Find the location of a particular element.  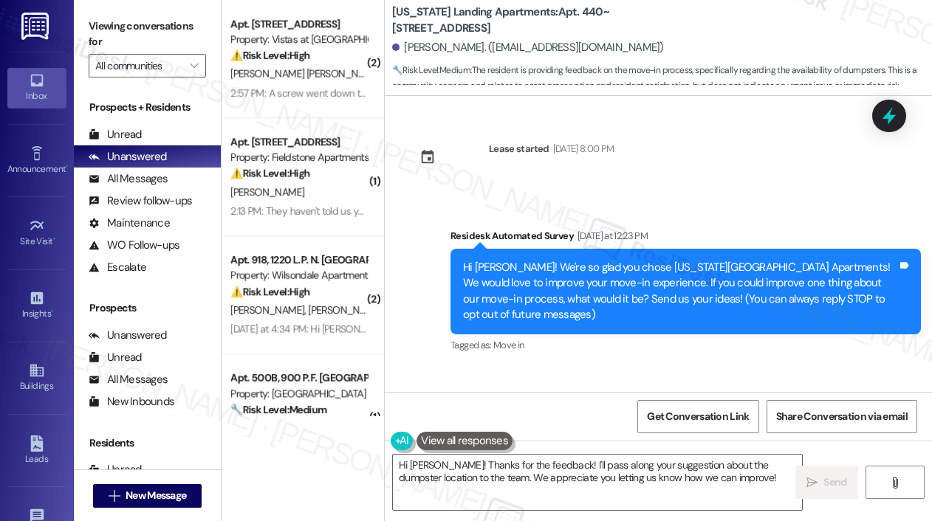

label: Viewing conversations for is located at coordinates (147, 34).